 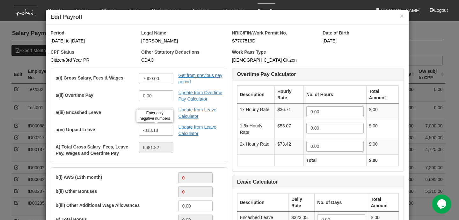 I want to click on h5: Overtime Pay Calculator, so click(x=318, y=74).